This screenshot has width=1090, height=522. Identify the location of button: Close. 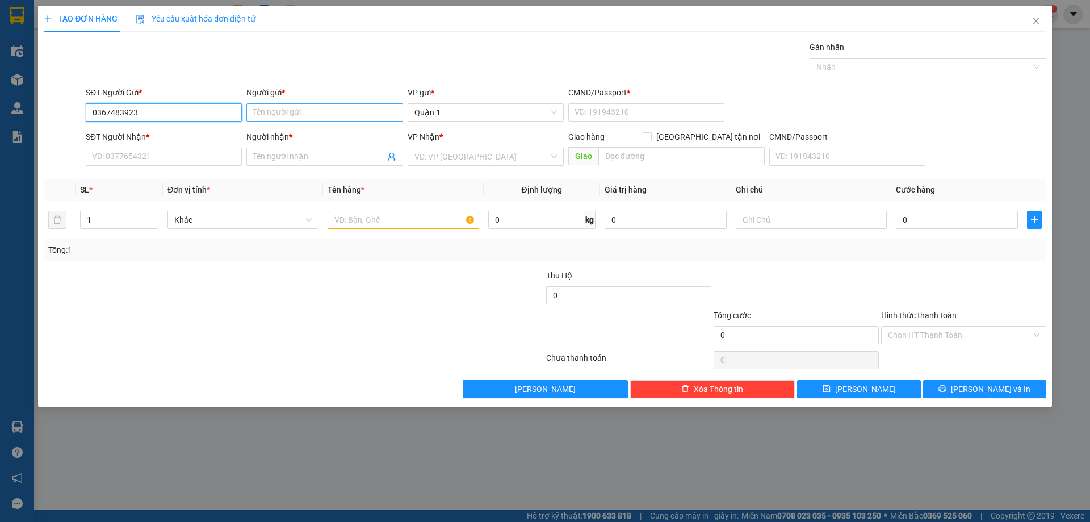
(1036, 22).